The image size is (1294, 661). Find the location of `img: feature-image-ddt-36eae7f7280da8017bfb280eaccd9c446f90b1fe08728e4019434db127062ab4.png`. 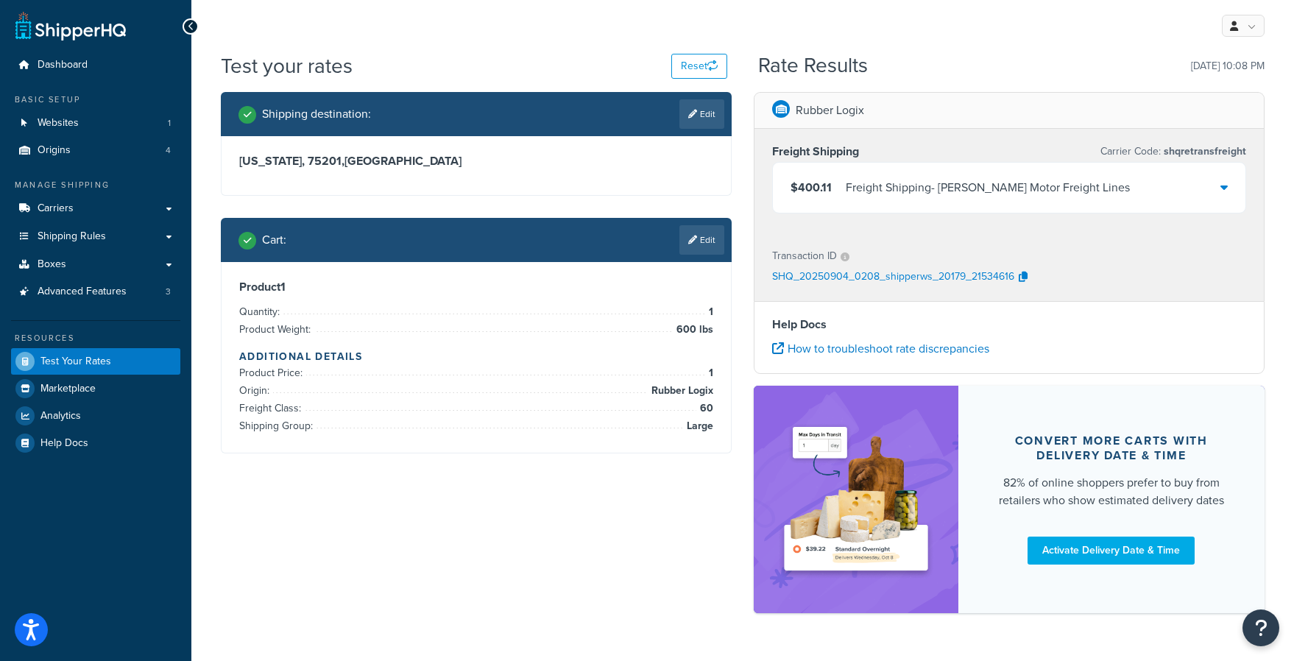

img: feature-image-ddt-36eae7f7280da8017bfb280eaccd9c446f90b1fe08728e4019434db127062ab4.png is located at coordinates (856, 499).